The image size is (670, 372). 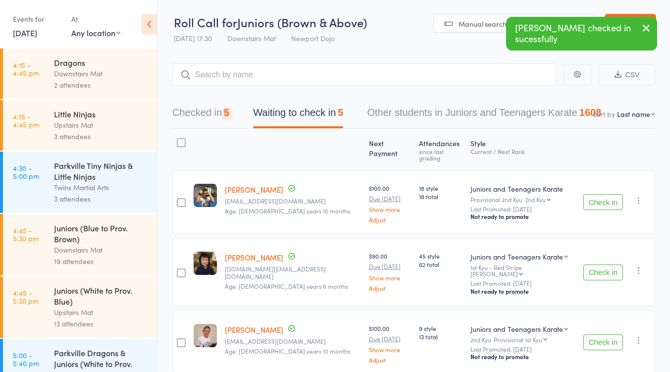 I want to click on input: Search by name, so click(x=364, y=75).